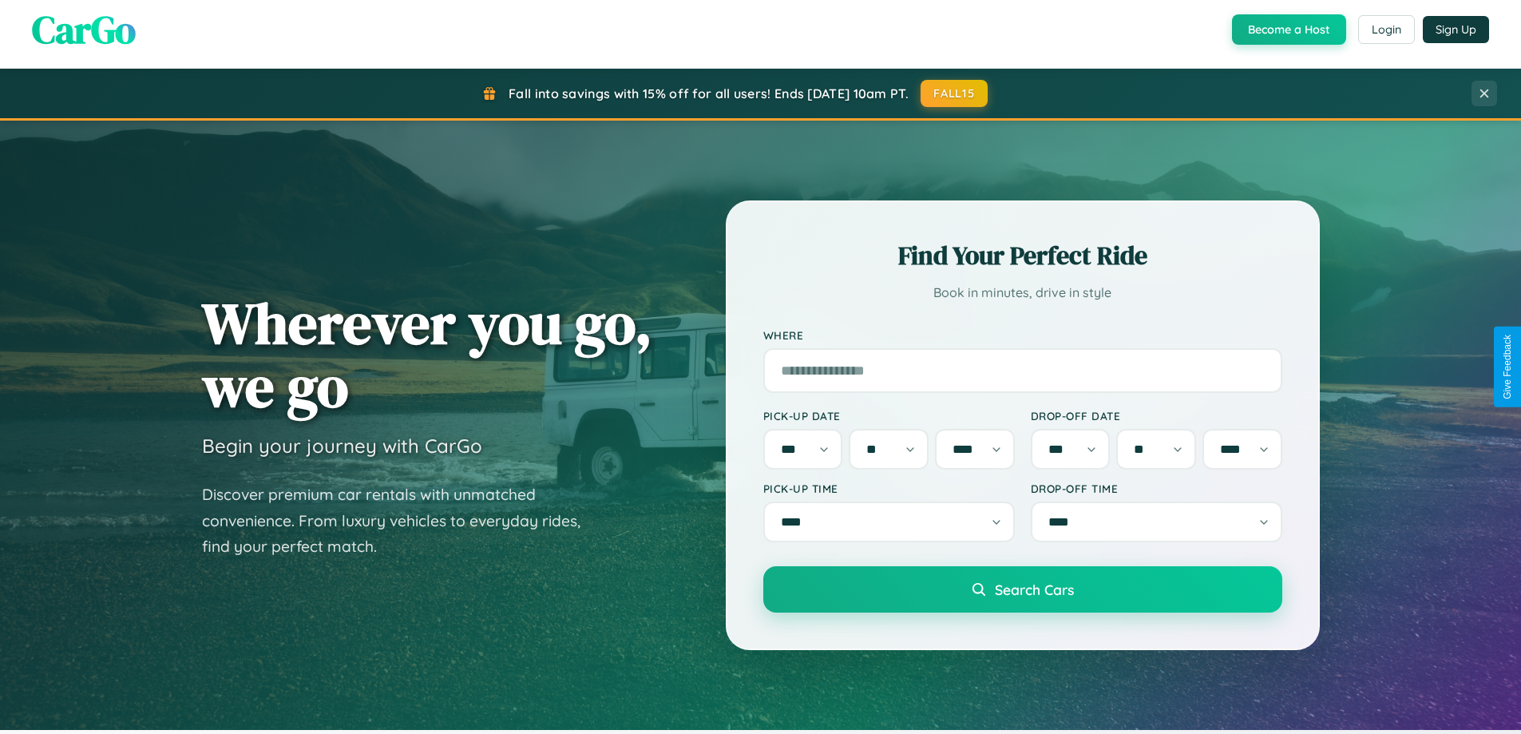 This screenshot has height=734, width=1521. I want to click on button: Login, so click(1386, 30).